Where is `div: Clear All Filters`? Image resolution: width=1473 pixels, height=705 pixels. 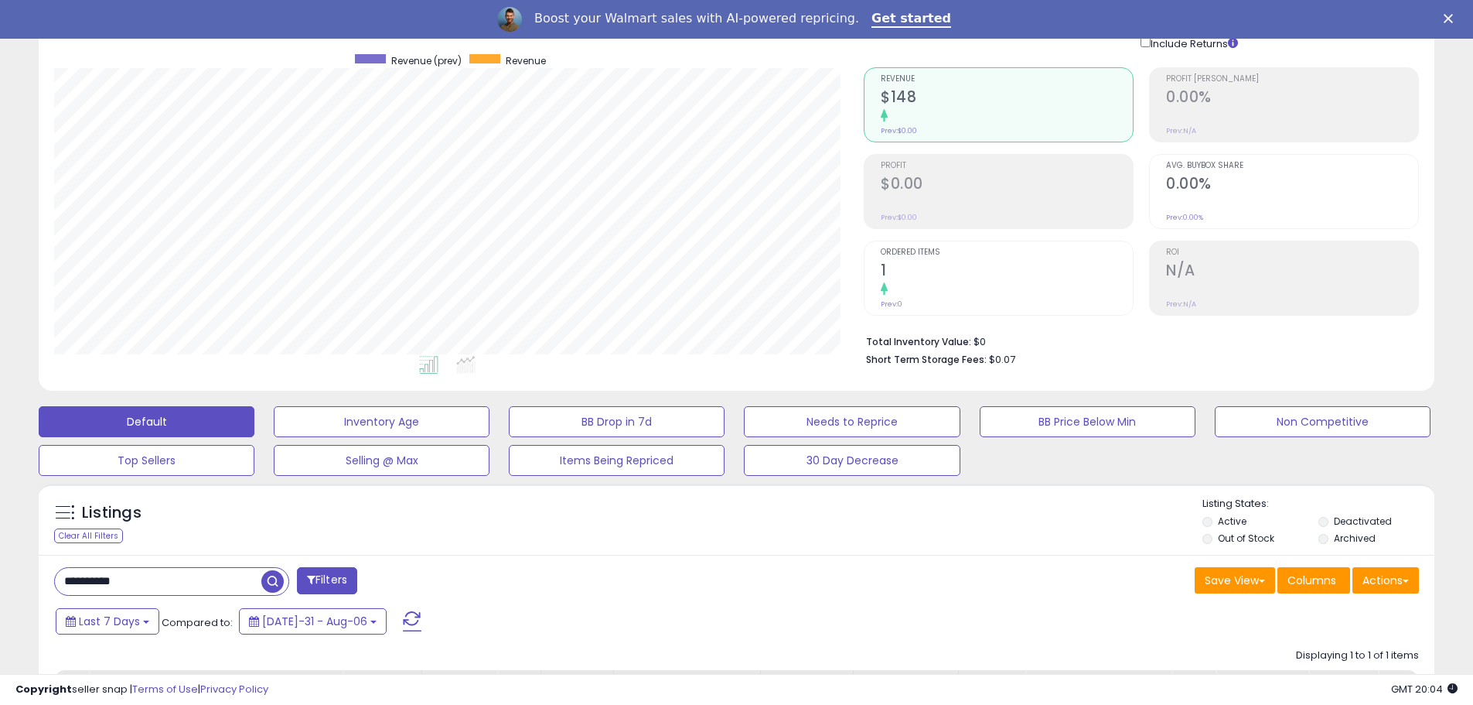 div: Clear All Filters is located at coordinates (88, 535).